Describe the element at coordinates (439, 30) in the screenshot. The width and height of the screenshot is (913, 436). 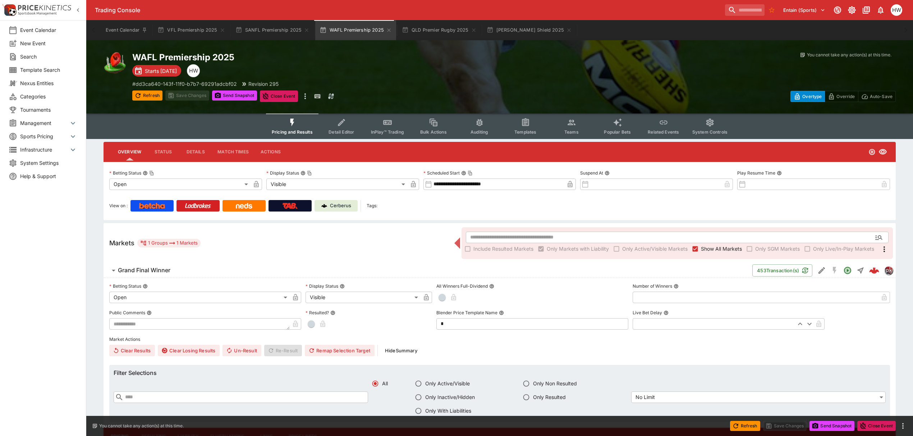
I see `button: QLD Premier Rugby 2025` at that location.